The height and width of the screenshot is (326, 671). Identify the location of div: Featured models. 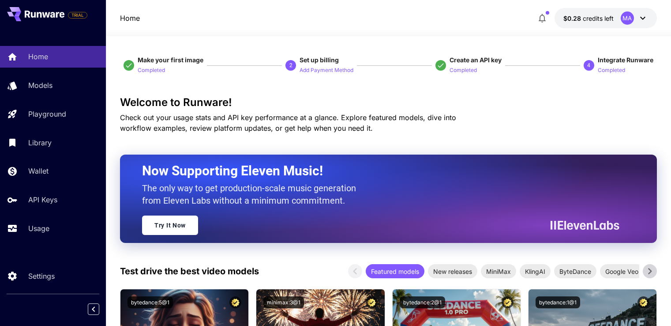
(395, 271).